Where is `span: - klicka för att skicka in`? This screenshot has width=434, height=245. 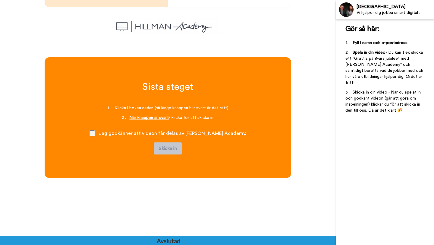
span: - klicka för att skicka in is located at coordinates (191, 118).